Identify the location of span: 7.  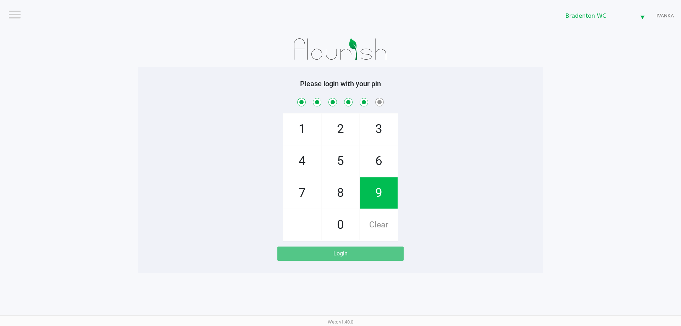
(302, 193).